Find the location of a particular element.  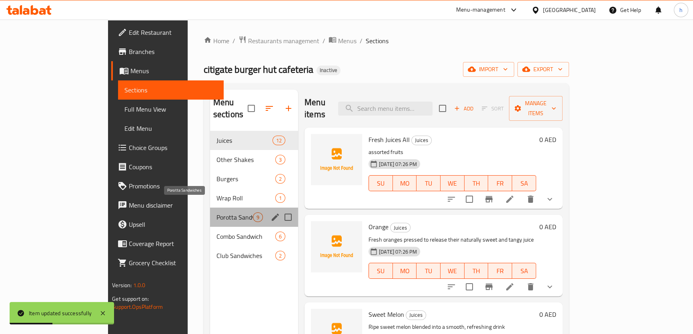

span: 6 is located at coordinates (280, 236).